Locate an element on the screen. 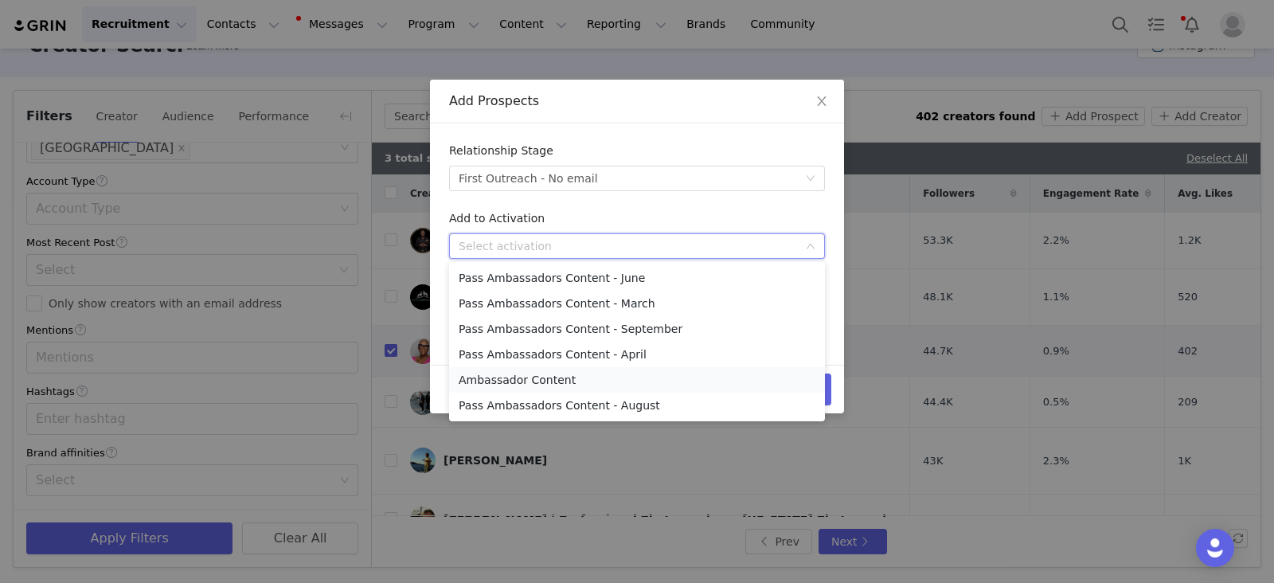  li: Ambassador Content is located at coordinates (637, 380).